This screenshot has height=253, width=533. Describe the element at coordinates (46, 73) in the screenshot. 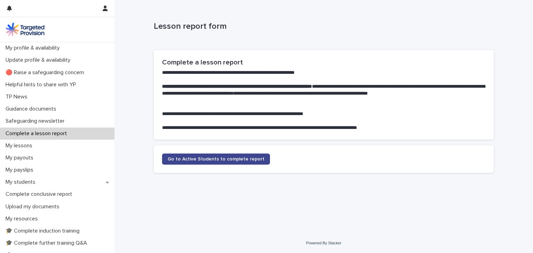

I see `p: 🔴 Raise a safeguarding concern` at that location.